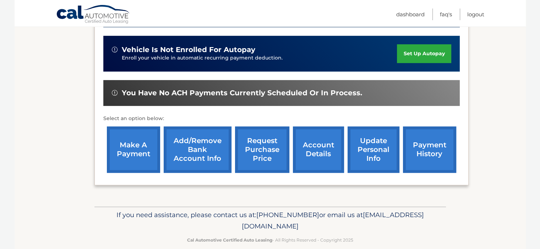 This screenshot has width=540, height=249. What do you see at coordinates (373, 150) in the screenshot?
I see `a: update personal info` at bounding box center [373, 150].